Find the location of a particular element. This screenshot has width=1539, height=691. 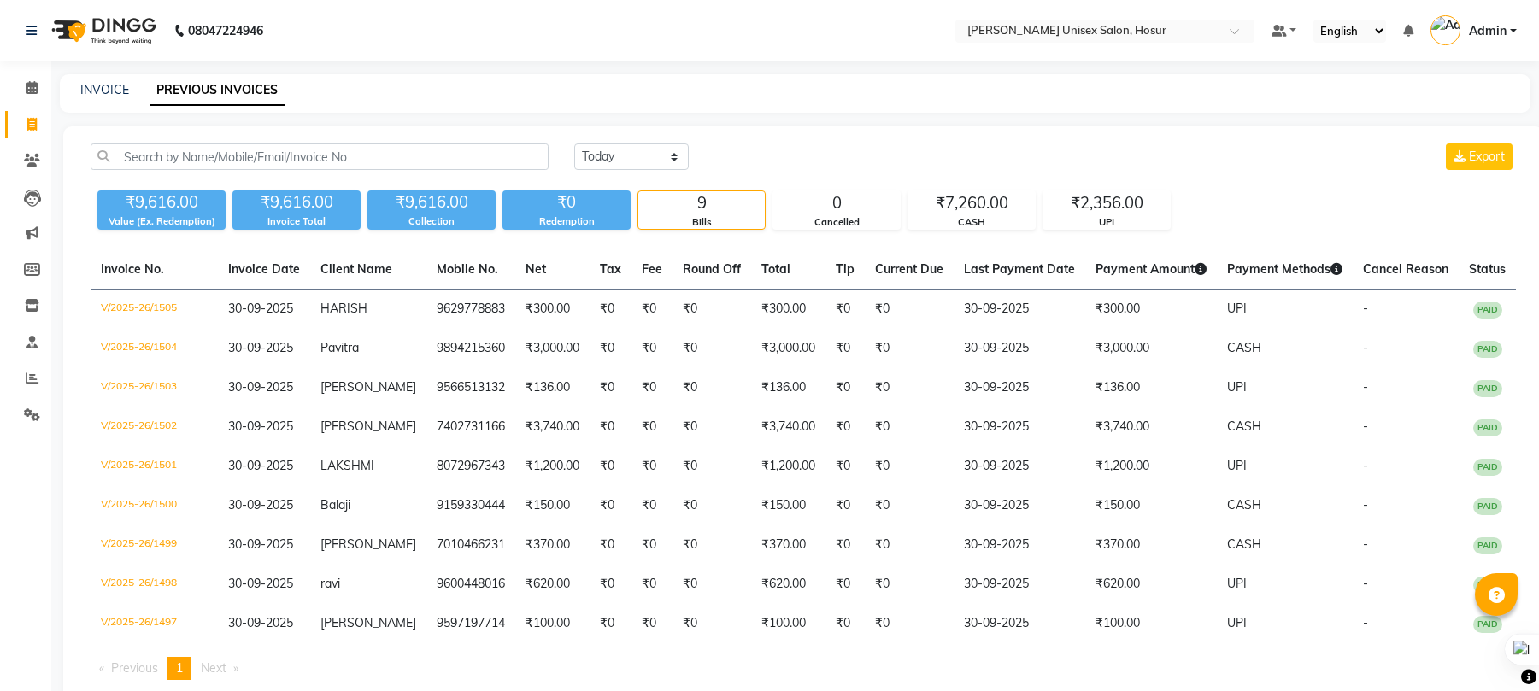

span: Current Due is located at coordinates (909, 269).